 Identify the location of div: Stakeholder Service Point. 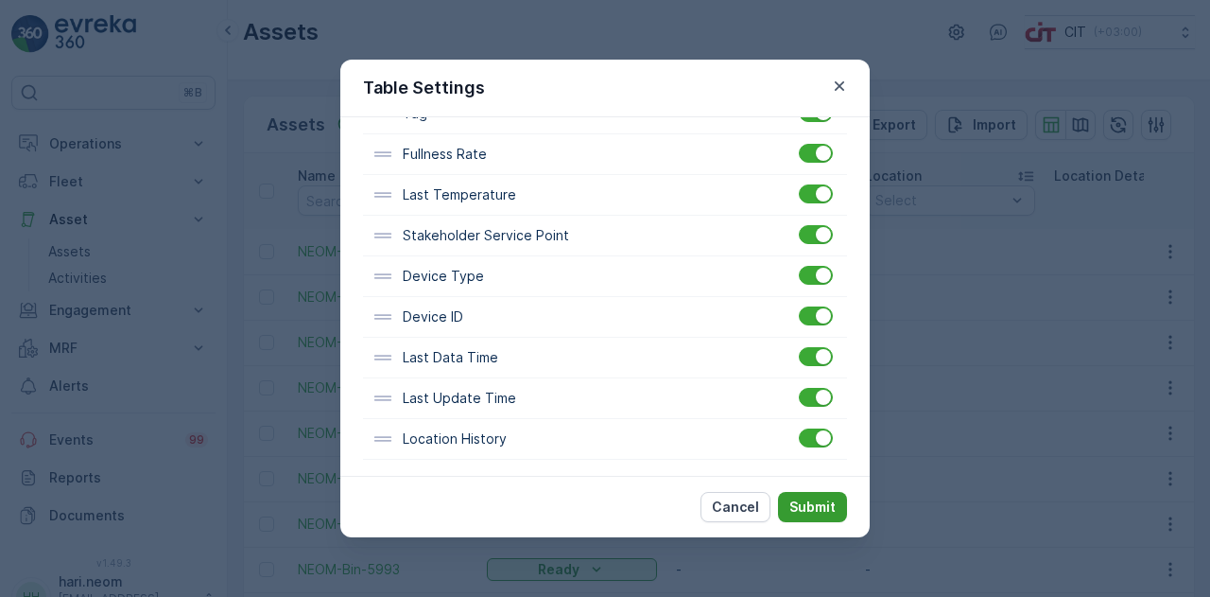
(605, 235).